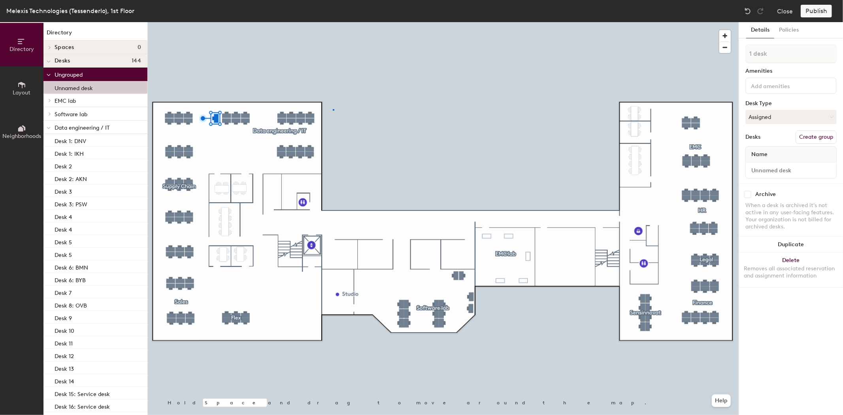 Image resolution: width=843 pixels, height=415 pixels. Describe the element at coordinates (63, 191) in the screenshot. I see `p: Desk 3` at that location.